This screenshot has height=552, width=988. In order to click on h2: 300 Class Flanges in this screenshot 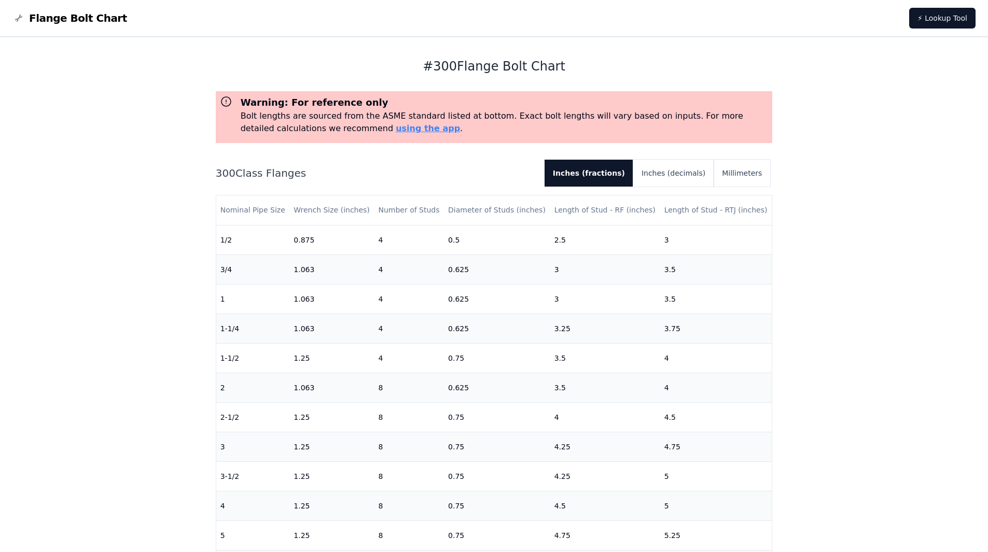, I will do `click(376, 173)`.